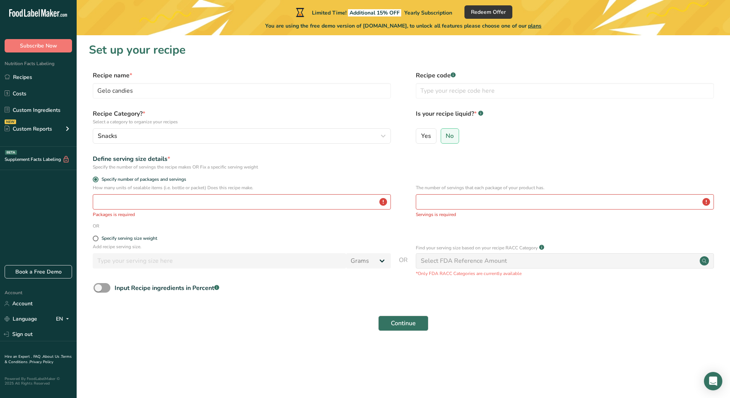 This screenshot has height=398, width=730. I want to click on a: Terms & Conditions ., so click(38, 359).